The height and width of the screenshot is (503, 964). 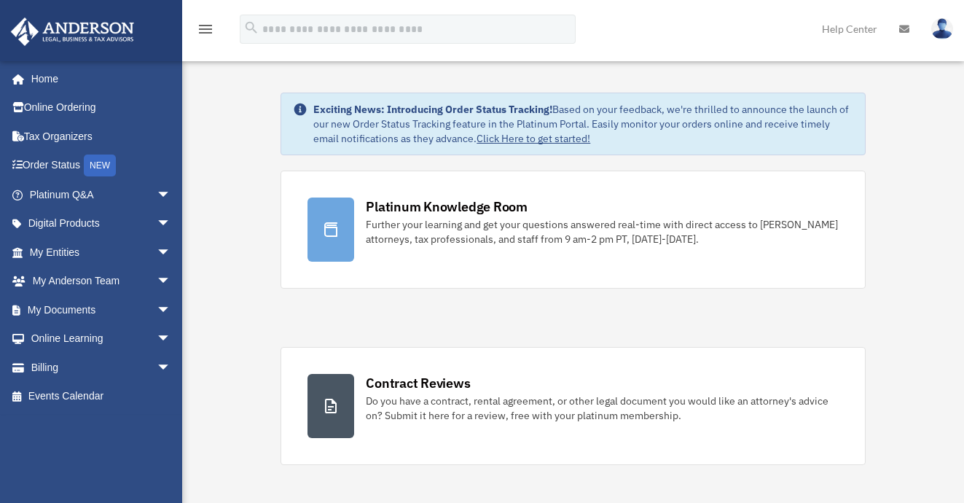 I want to click on div: Platinum Knowledge Room, so click(x=446, y=206).